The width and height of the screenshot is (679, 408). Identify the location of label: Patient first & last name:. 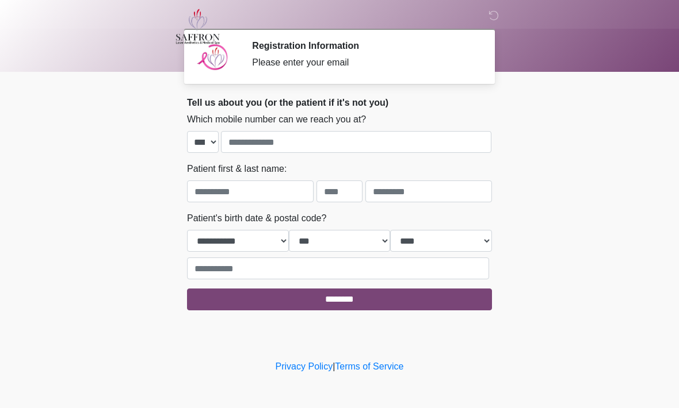
(236, 169).